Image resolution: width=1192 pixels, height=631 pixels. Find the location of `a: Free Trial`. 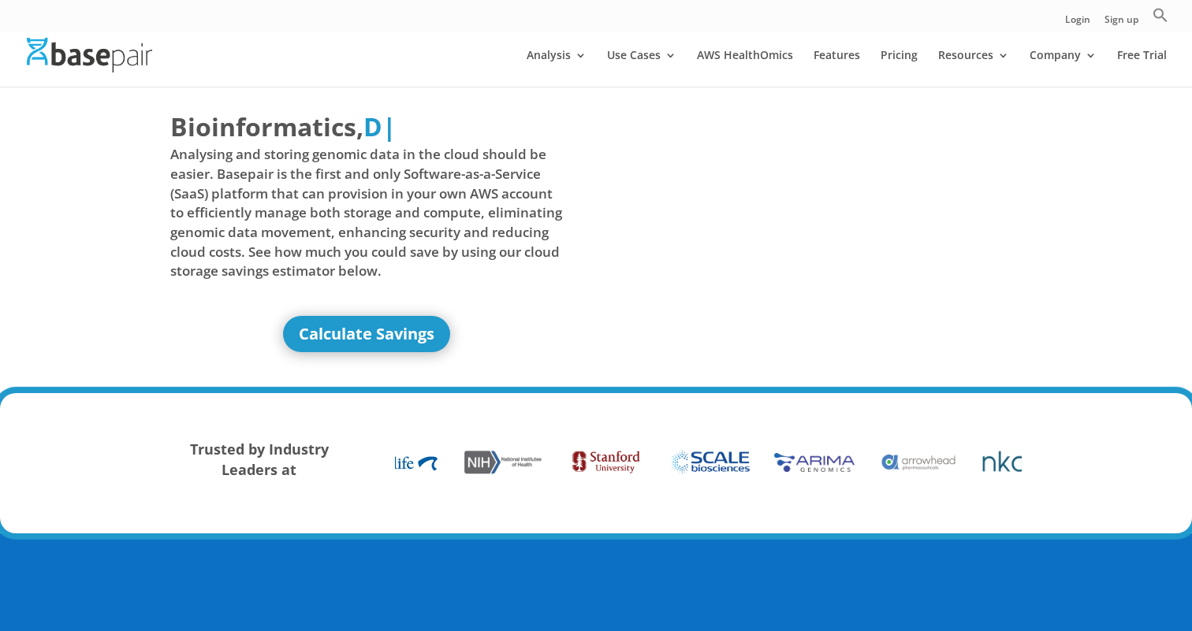

a: Free Trial is located at coordinates (1141, 68).